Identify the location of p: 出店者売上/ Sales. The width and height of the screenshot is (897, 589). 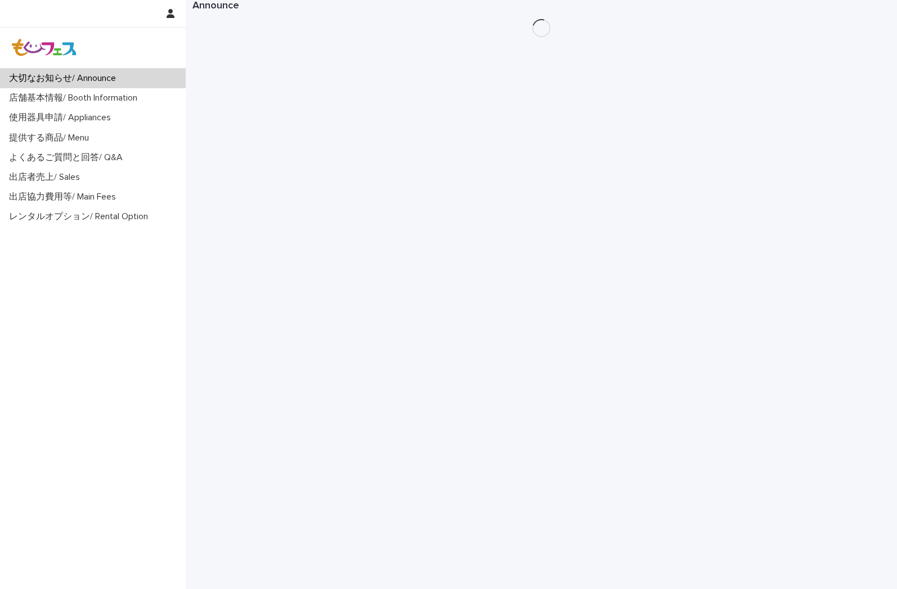
(47, 177).